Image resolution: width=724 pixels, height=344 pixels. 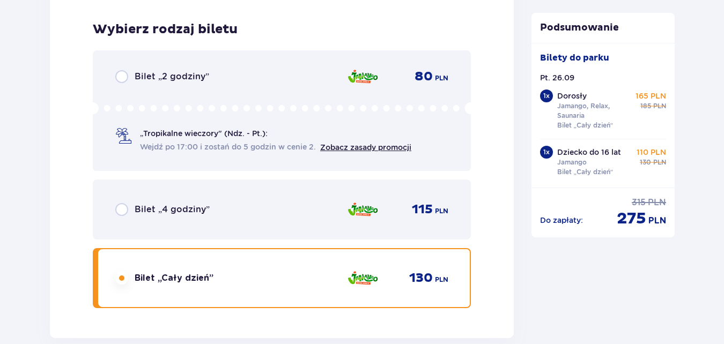 I want to click on p: Wybierz rodzaj biletu, so click(x=165, y=29).